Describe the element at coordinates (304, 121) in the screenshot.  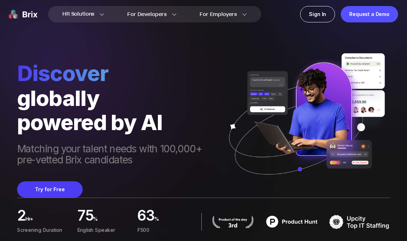
I see `img: ai generate` at that location.